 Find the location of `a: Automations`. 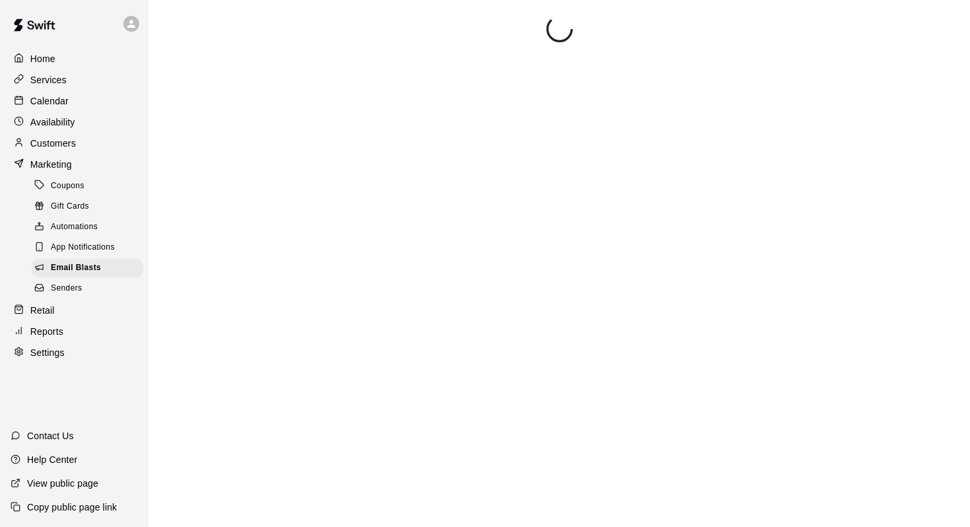

a: Automations is located at coordinates (90, 227).